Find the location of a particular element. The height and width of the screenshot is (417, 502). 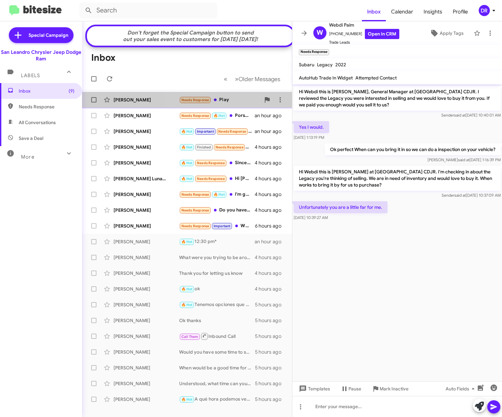

div: Inbound Call is located at coordinates (217, 336).